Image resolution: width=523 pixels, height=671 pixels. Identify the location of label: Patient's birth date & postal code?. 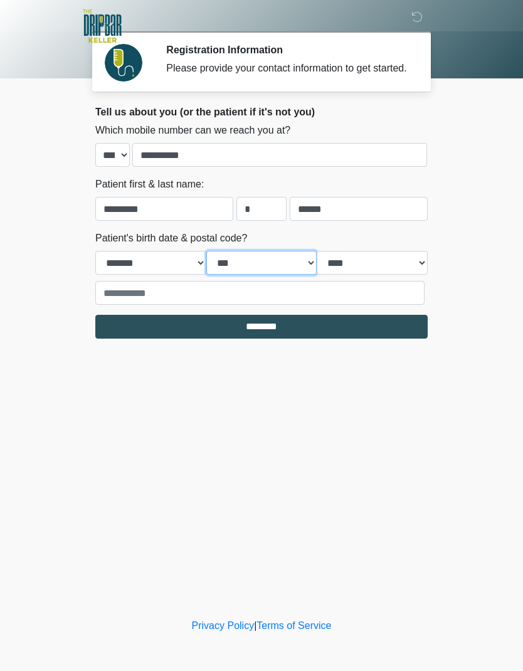
(171, 238).